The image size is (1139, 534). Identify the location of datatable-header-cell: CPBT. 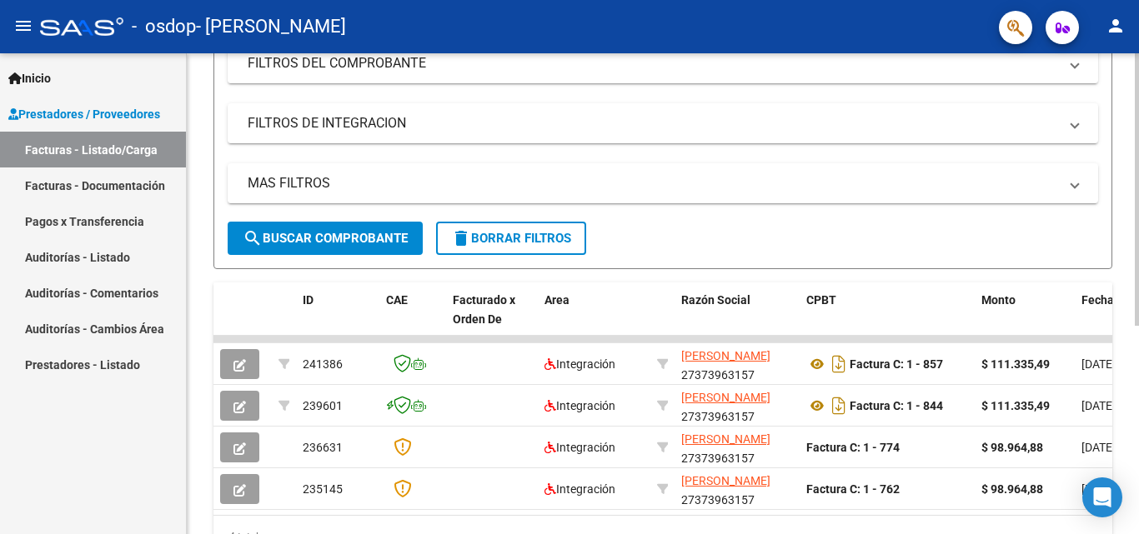
(887, 319).